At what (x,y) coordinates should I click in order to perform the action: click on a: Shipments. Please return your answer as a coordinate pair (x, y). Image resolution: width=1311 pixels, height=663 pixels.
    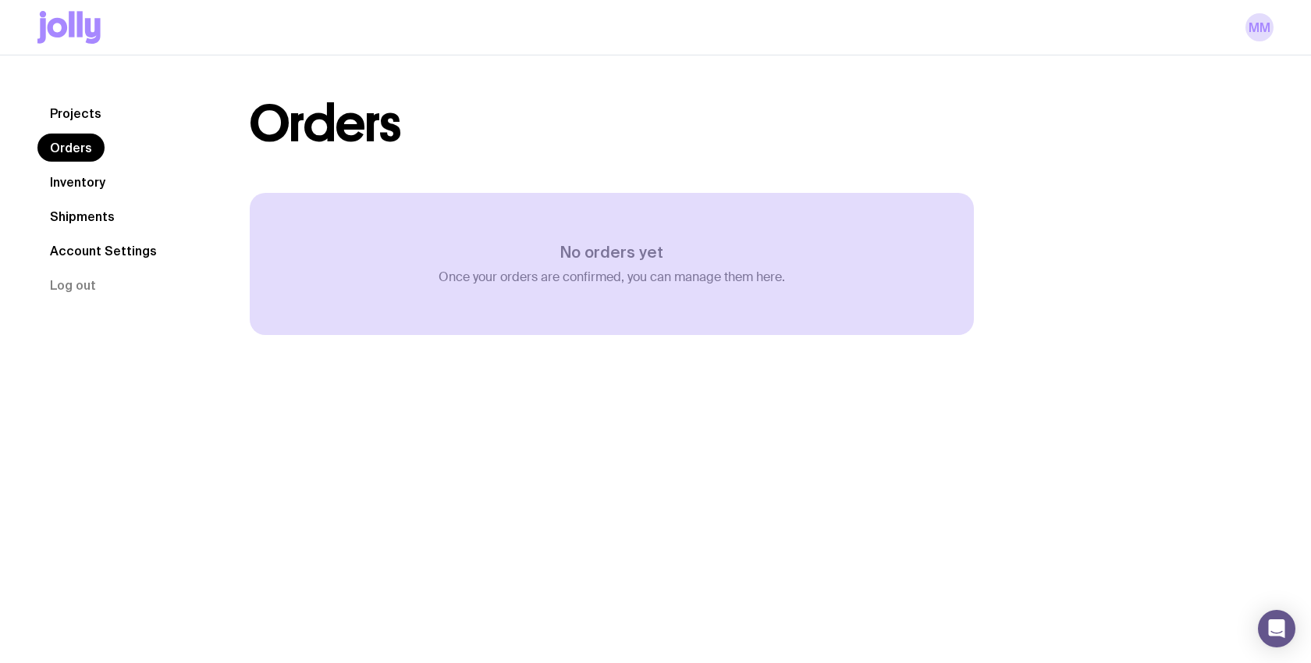
    Looking at the image, I should click on (82, 216).